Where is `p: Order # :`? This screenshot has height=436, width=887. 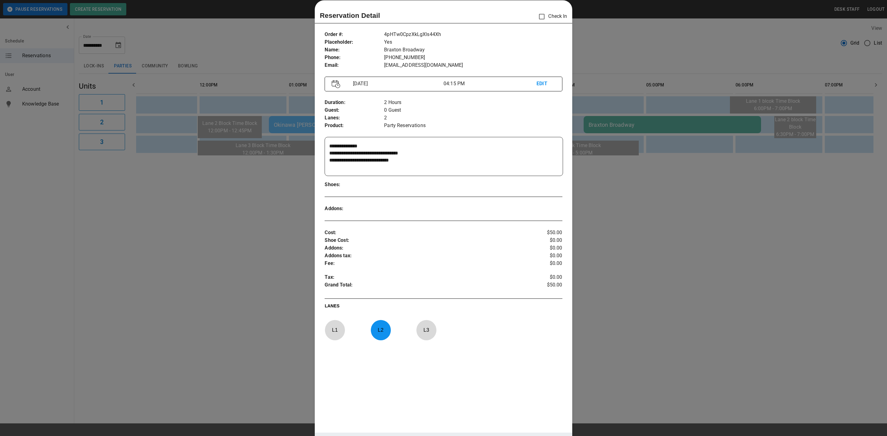
p: Order # : is located at coordinates (354, 34).